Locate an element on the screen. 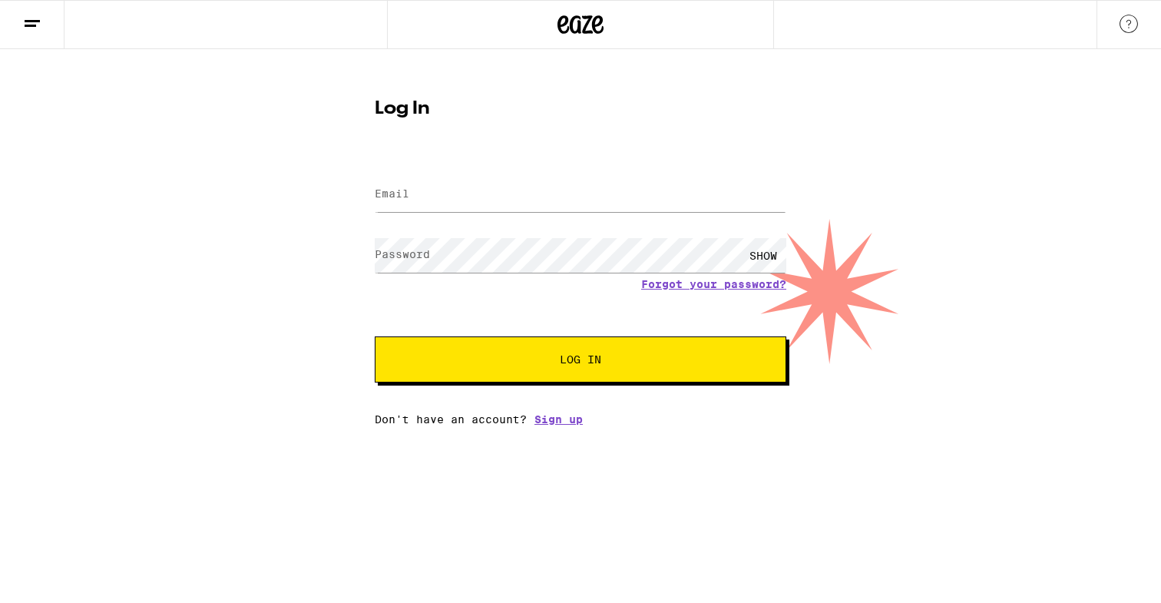 The width and height of the screenshot is (1161, 603). h1: Log In is located at coordinates (580, 109).